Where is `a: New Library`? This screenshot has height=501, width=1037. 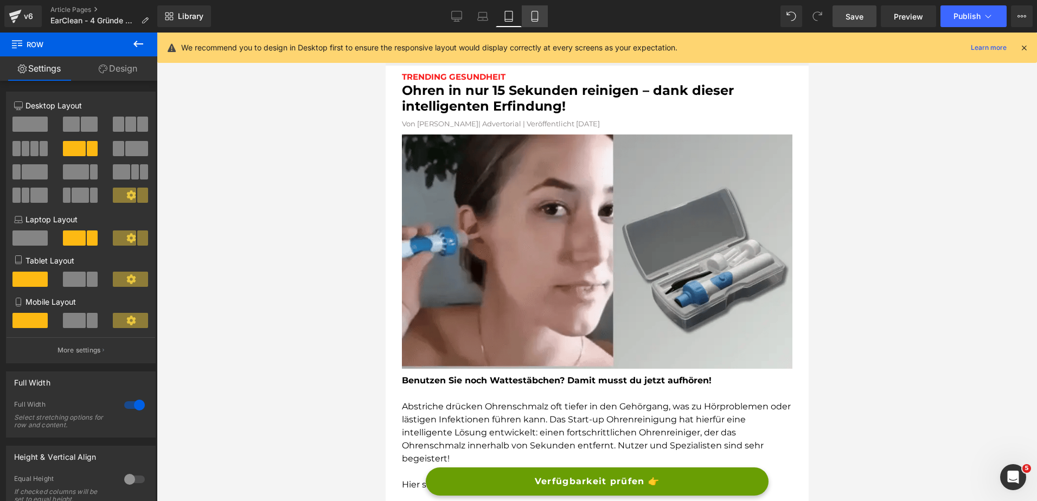
a: New Library is located at coordinates (184, 16).